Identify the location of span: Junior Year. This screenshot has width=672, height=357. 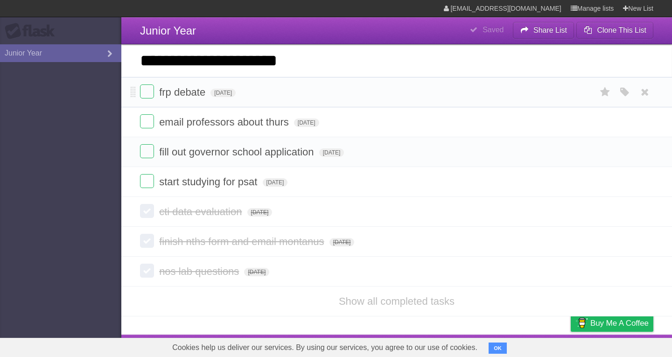
(168, 30).